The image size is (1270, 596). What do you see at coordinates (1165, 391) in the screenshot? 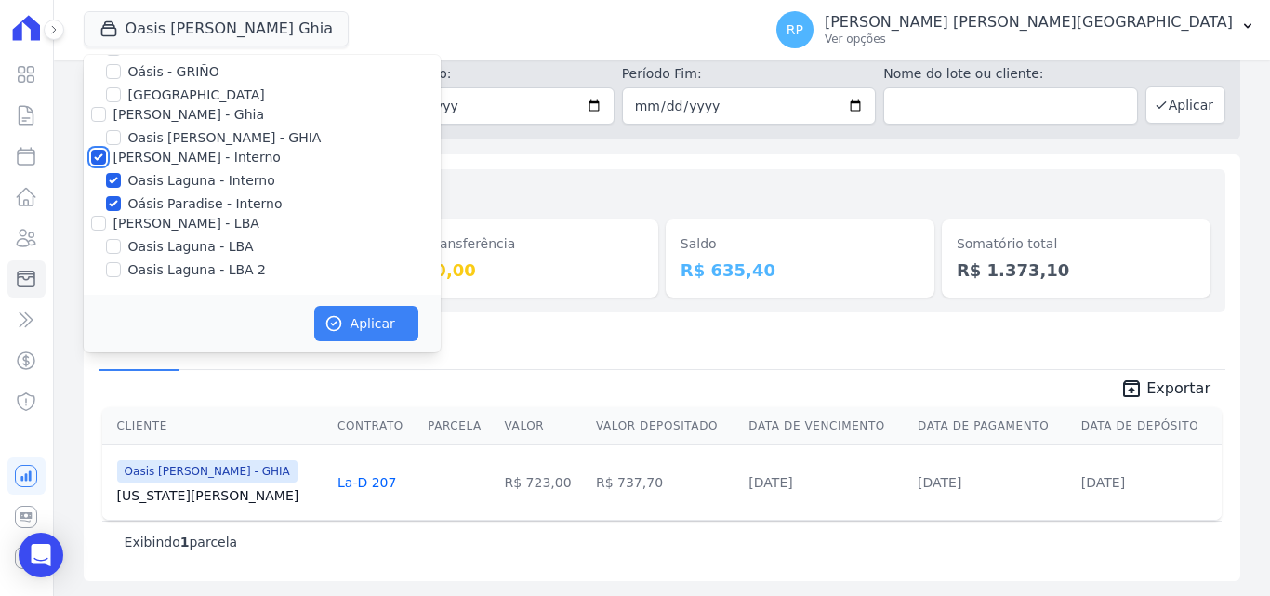
I see `a: unarchive Exportar` at bounding box center [1165, 391].